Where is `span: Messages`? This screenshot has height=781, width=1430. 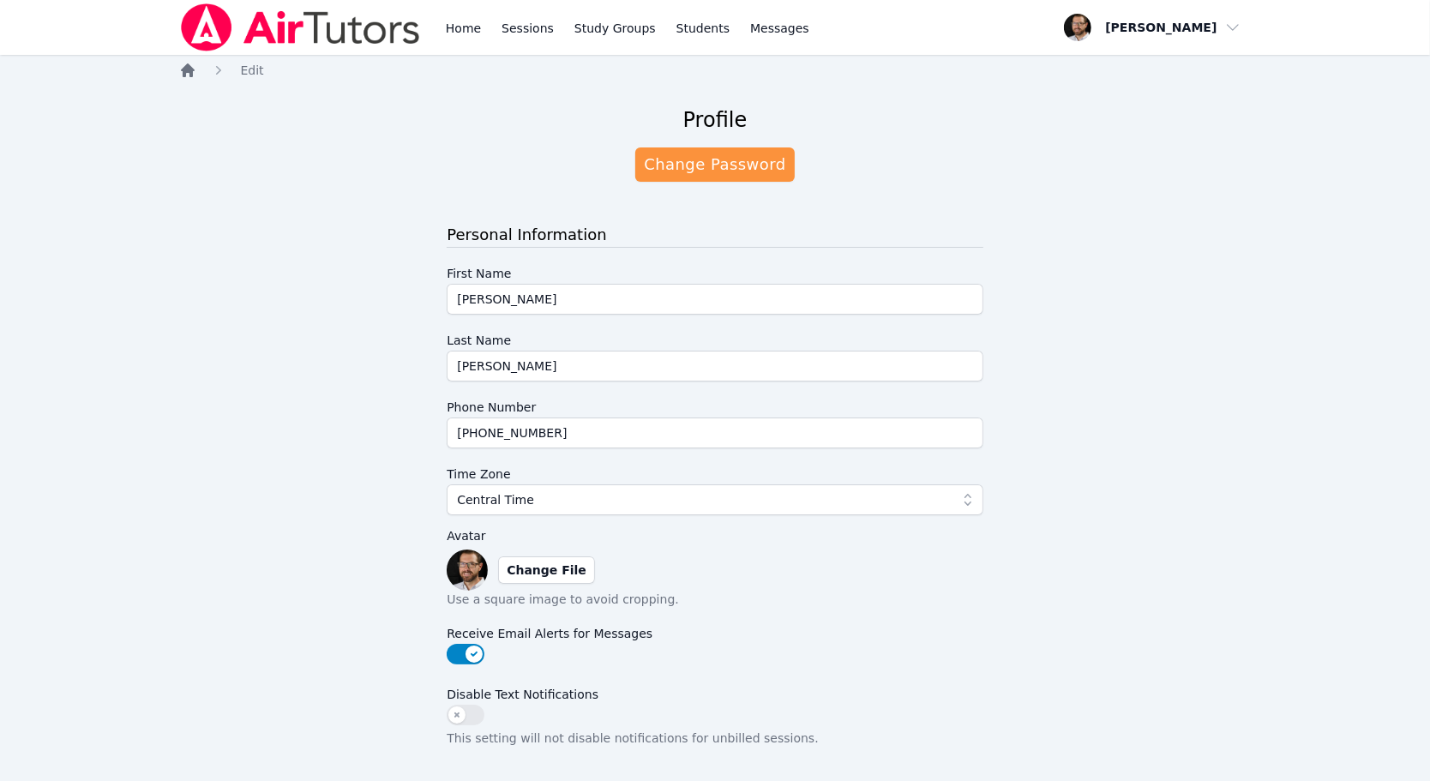
span: Messages is located at coordinates (779, 28).